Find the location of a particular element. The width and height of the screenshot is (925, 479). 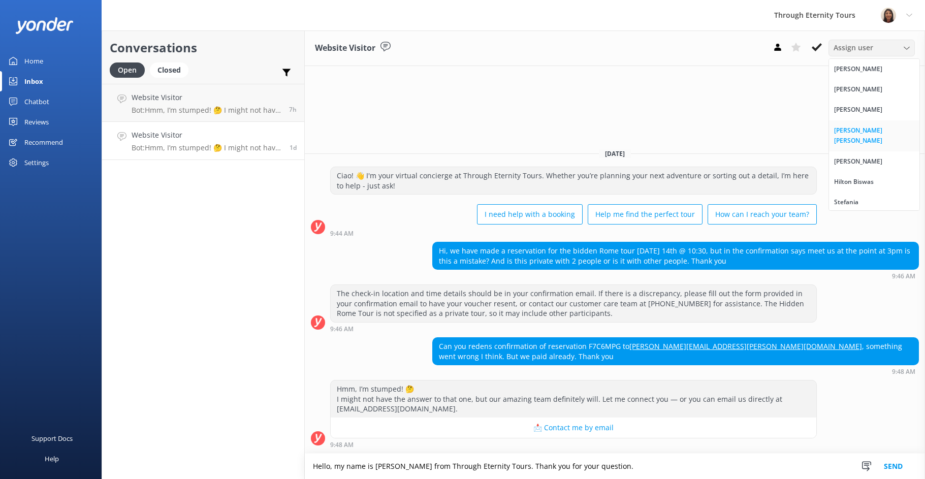

a: Closed is located at coordinates (172, 70).